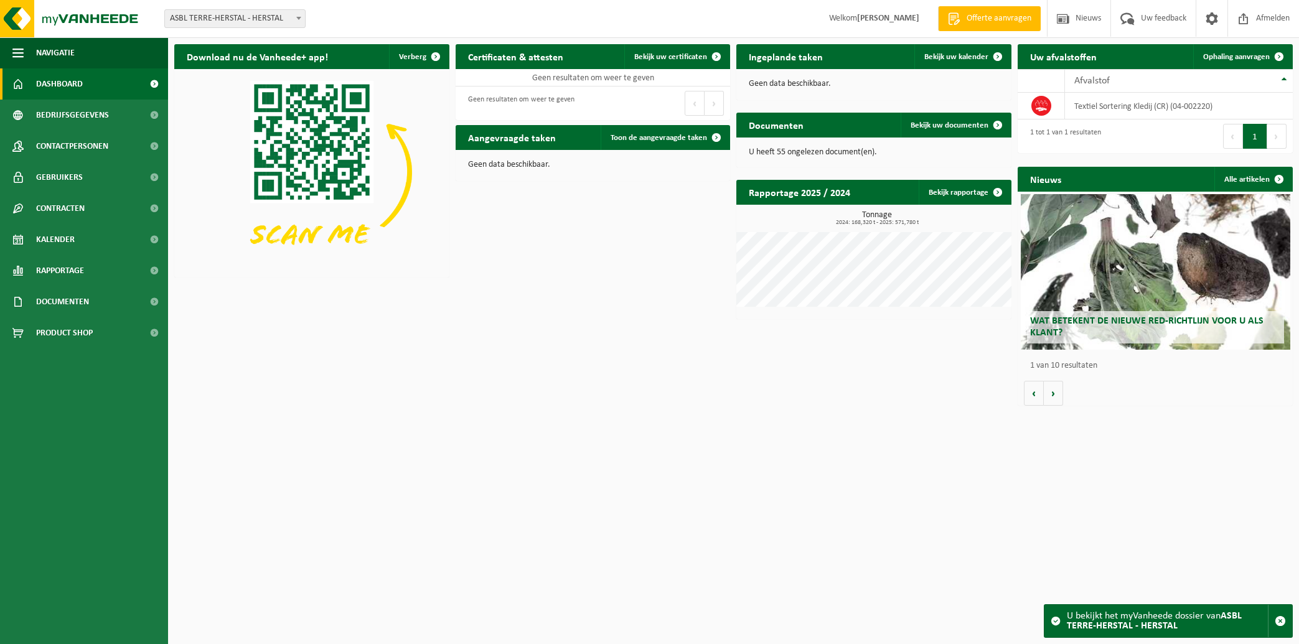 The height and width of the screenshot is (644, 1299). Describe the element at coordinates (1255, 136) in the screenshot. I see `button: 1` at that location.